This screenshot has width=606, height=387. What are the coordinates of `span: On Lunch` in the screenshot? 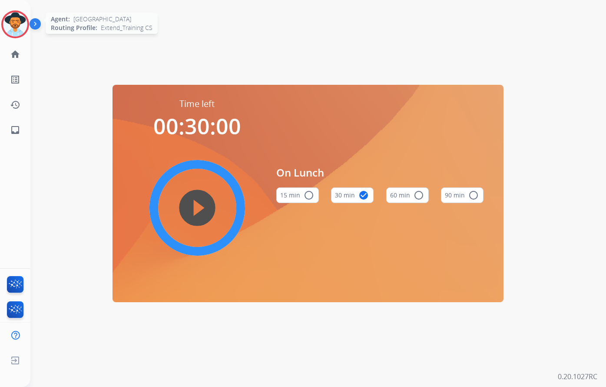 It's located at (380, 172).